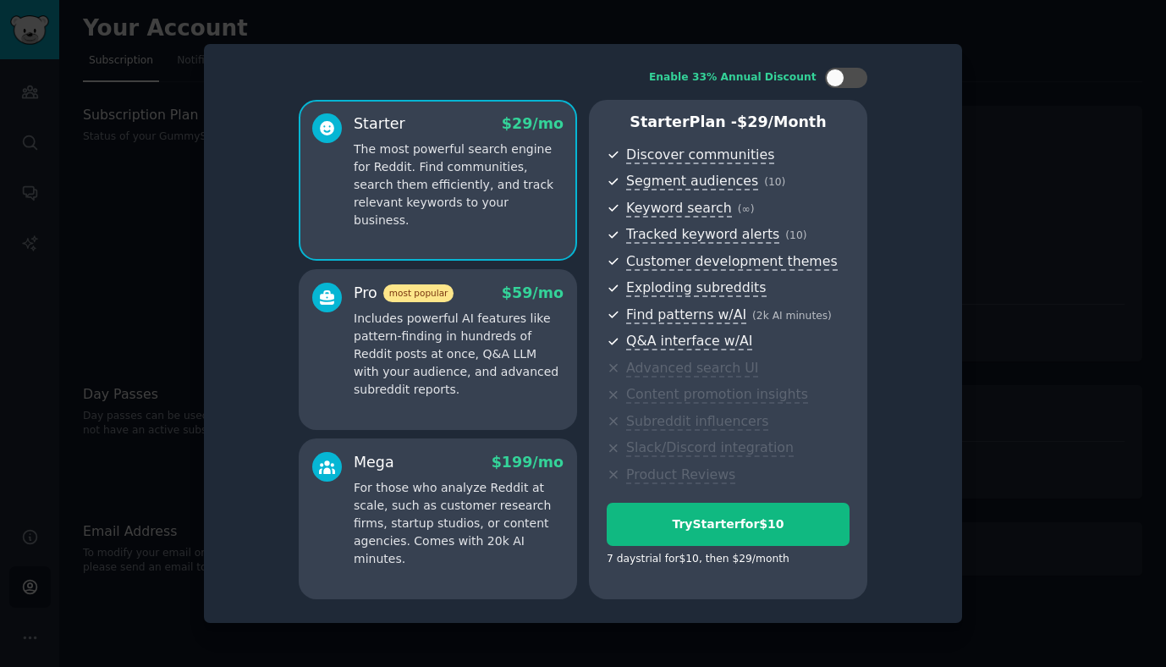 The width and height of the screenshot is (1166, 667). Describe the element at coordinates (692, 368) in the screenshot. I see `span: Advanced search UI` at that location.